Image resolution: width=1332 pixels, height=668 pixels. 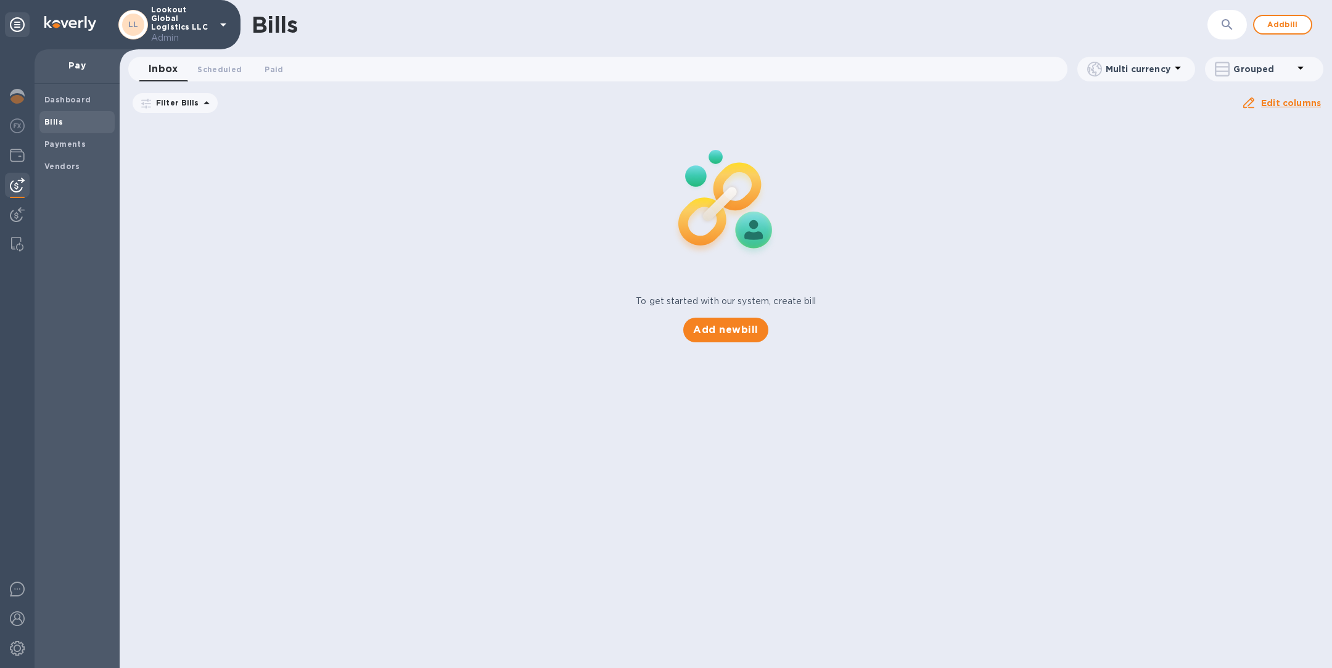 I want to click on span: Add bill, so click(x=1283, y=25).